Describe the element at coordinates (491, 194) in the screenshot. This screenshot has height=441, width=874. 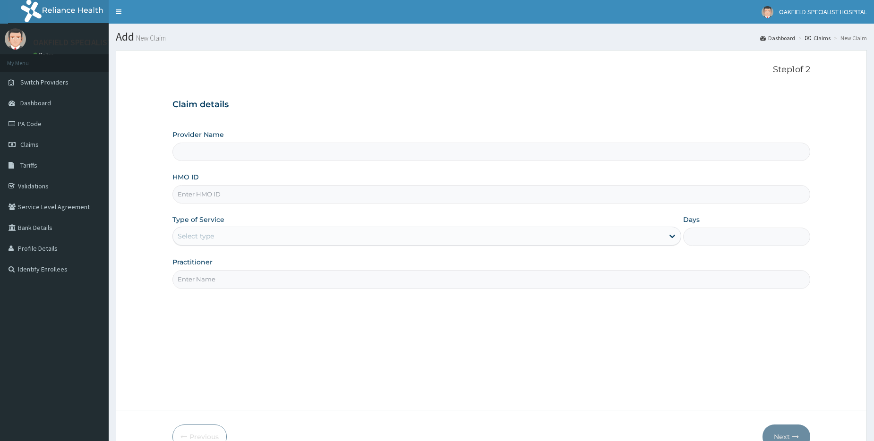
I see `input: Enter HMO ID` at that location.